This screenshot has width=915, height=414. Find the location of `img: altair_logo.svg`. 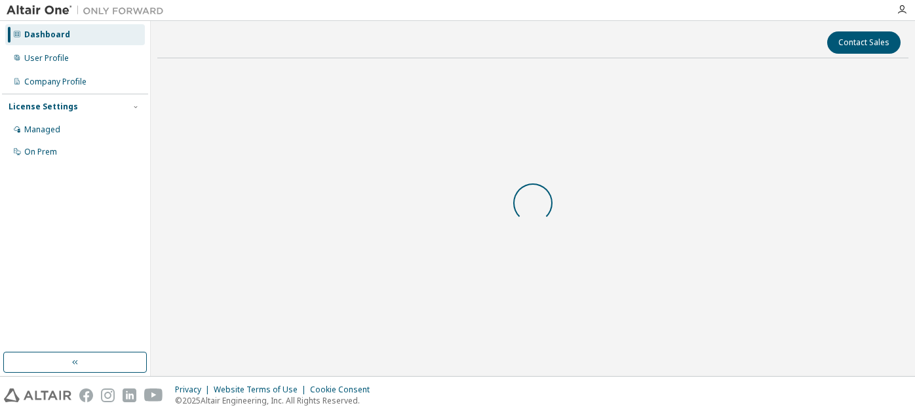

img: altair_logo.svg is located at coordinates (37, 395).